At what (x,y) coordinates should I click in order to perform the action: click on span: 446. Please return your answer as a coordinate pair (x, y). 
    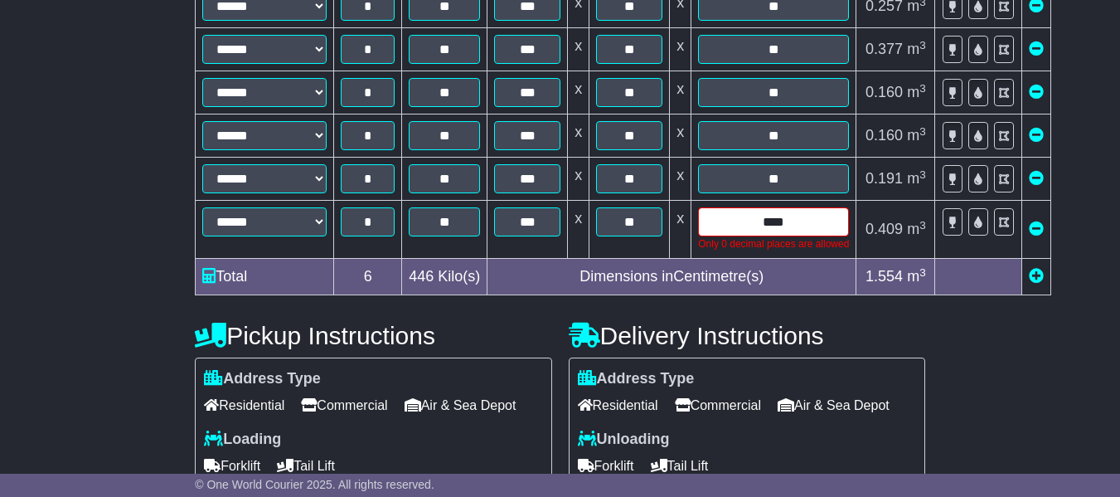
    Looking at the image, I should click on (421, 276).